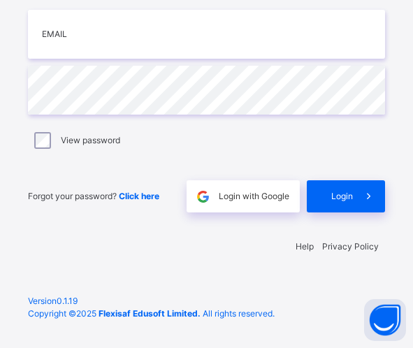  I want to click on strong: Flexisaf Edusoft Limited., so click(150, 313).